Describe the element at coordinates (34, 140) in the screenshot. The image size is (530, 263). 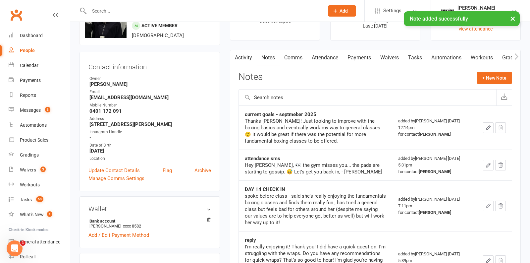
I see `div: Product Sales` at that location.